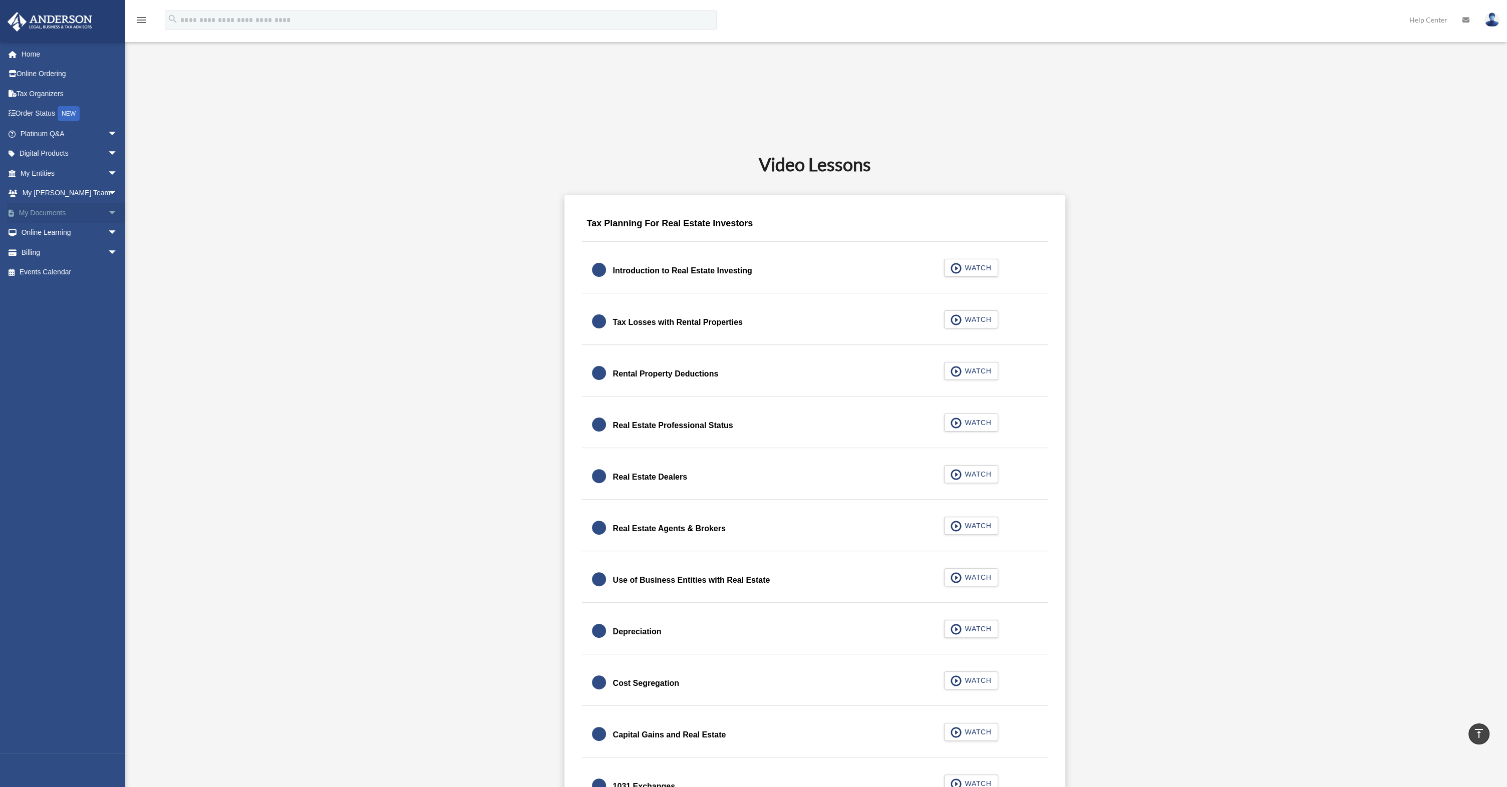  What do you see at coordinates (141, 20) in the screenshot?
I see `i: menu` at bounding box center [141, 20].